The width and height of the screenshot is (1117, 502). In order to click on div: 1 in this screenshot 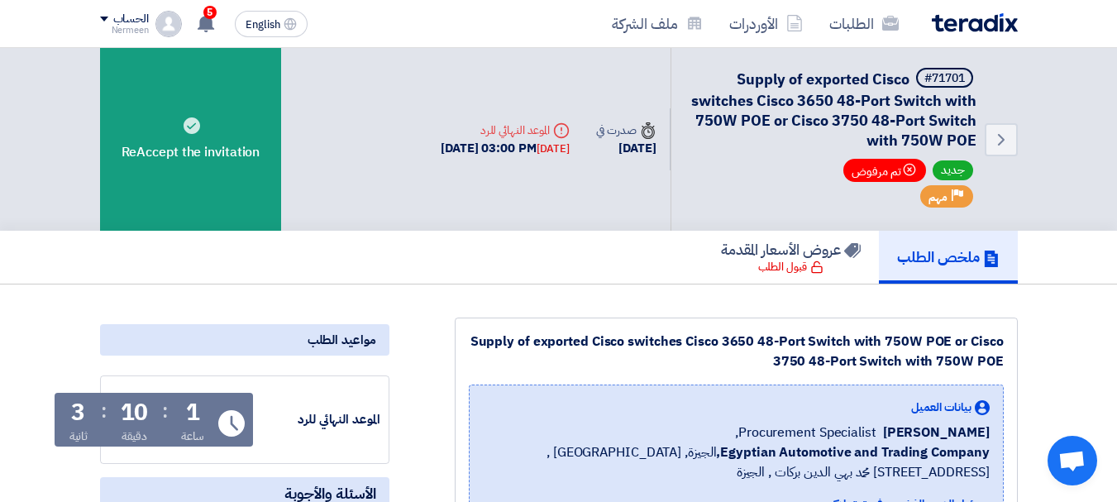, I will do `click(193, 412)`.